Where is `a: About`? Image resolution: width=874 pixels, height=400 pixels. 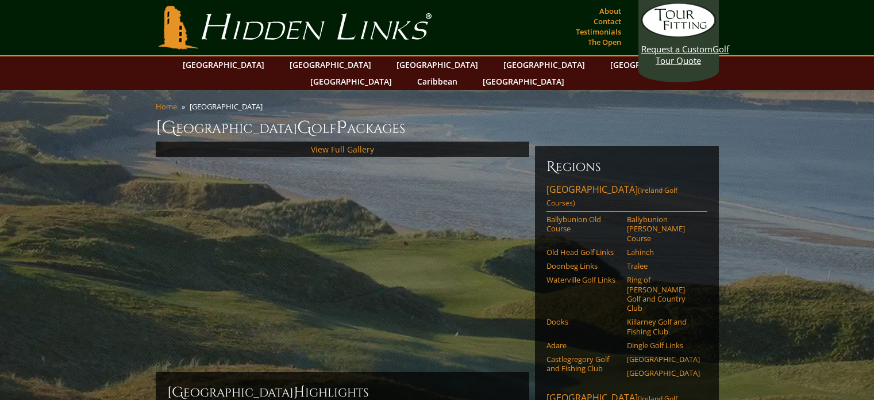
a: About is located at coordinates (611, 11).